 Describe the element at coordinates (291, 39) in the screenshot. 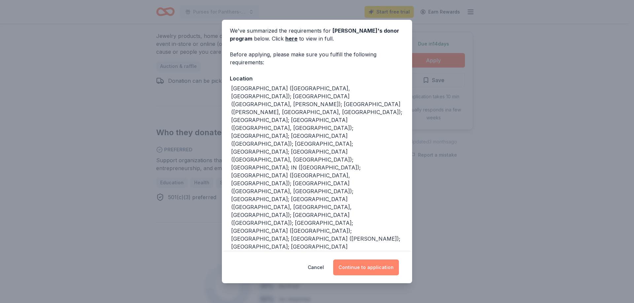

I see `a: here` at that location.